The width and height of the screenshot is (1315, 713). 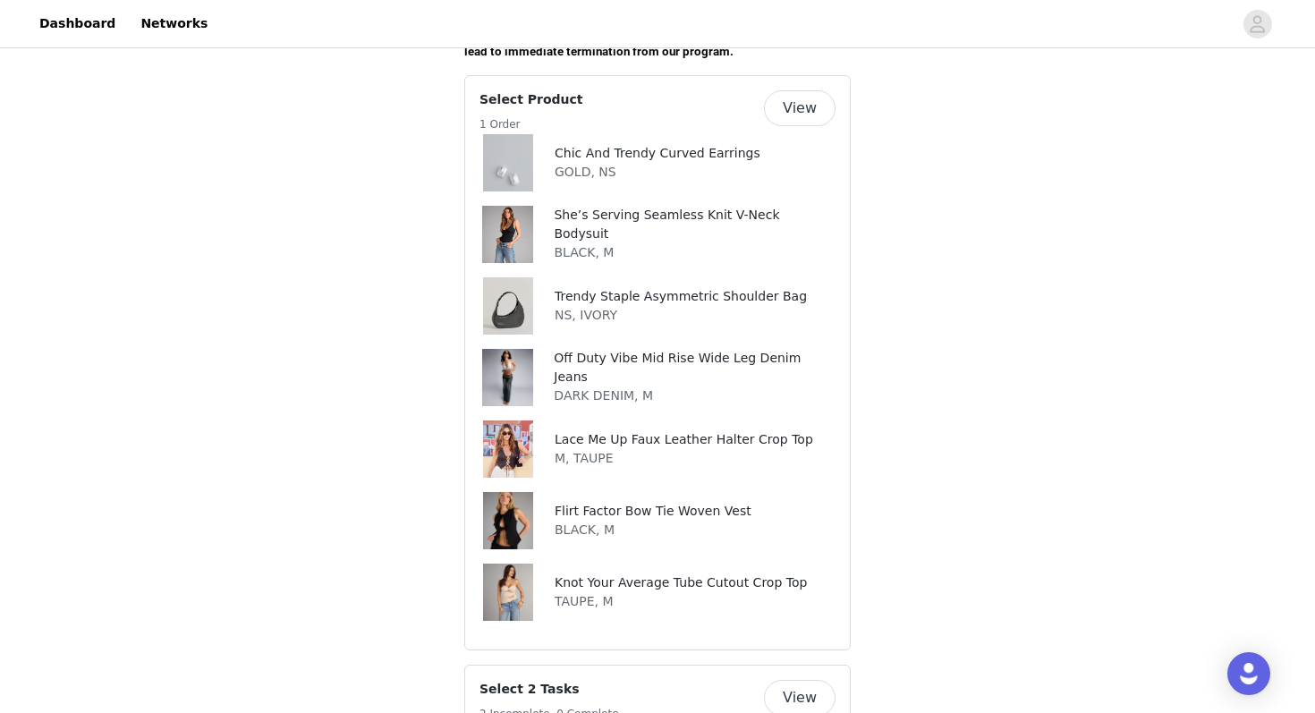 I want to click on h4: She’s Serving Seamless Knit V-Neck Bodysuit, so click(x=694, y=224).